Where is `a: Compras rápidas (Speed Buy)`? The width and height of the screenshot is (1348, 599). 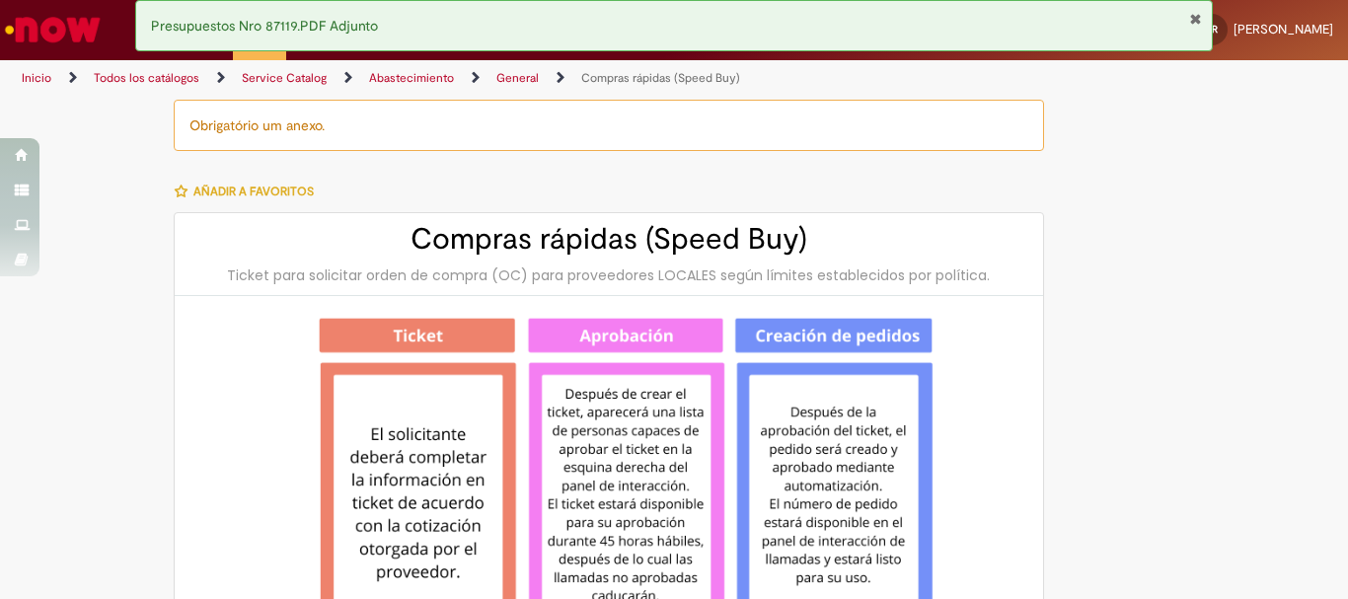 a: Compras rápidas (Speed Buy) is located at coordinates (660, 78).